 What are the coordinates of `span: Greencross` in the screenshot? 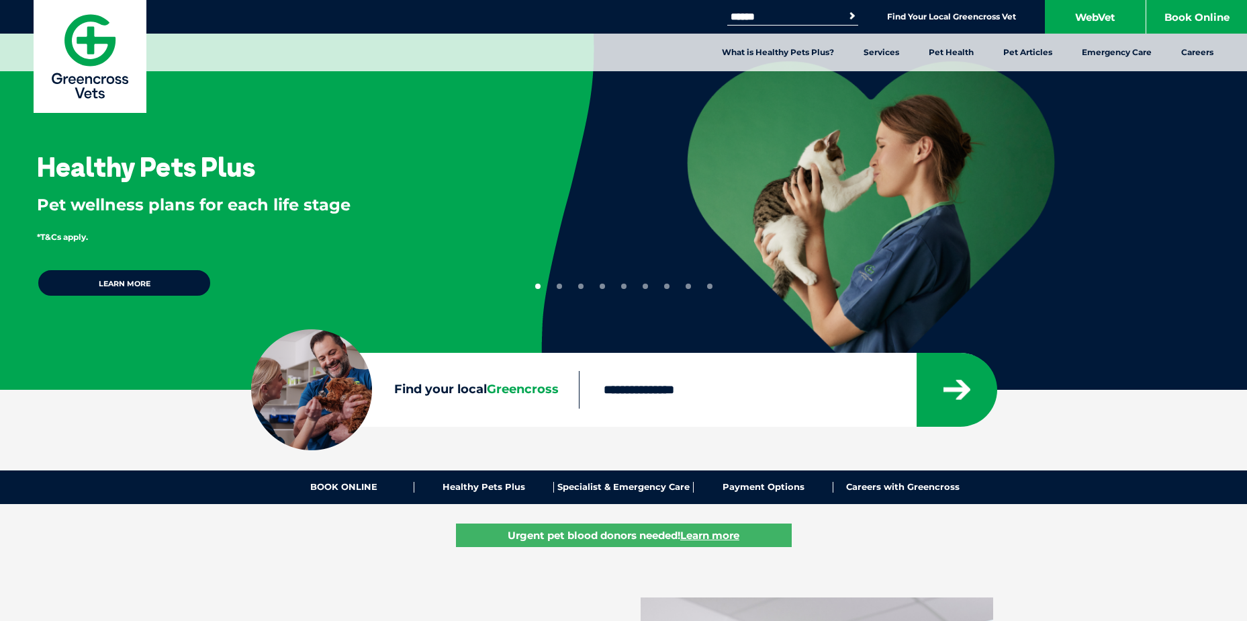 It's located at (523, 389).